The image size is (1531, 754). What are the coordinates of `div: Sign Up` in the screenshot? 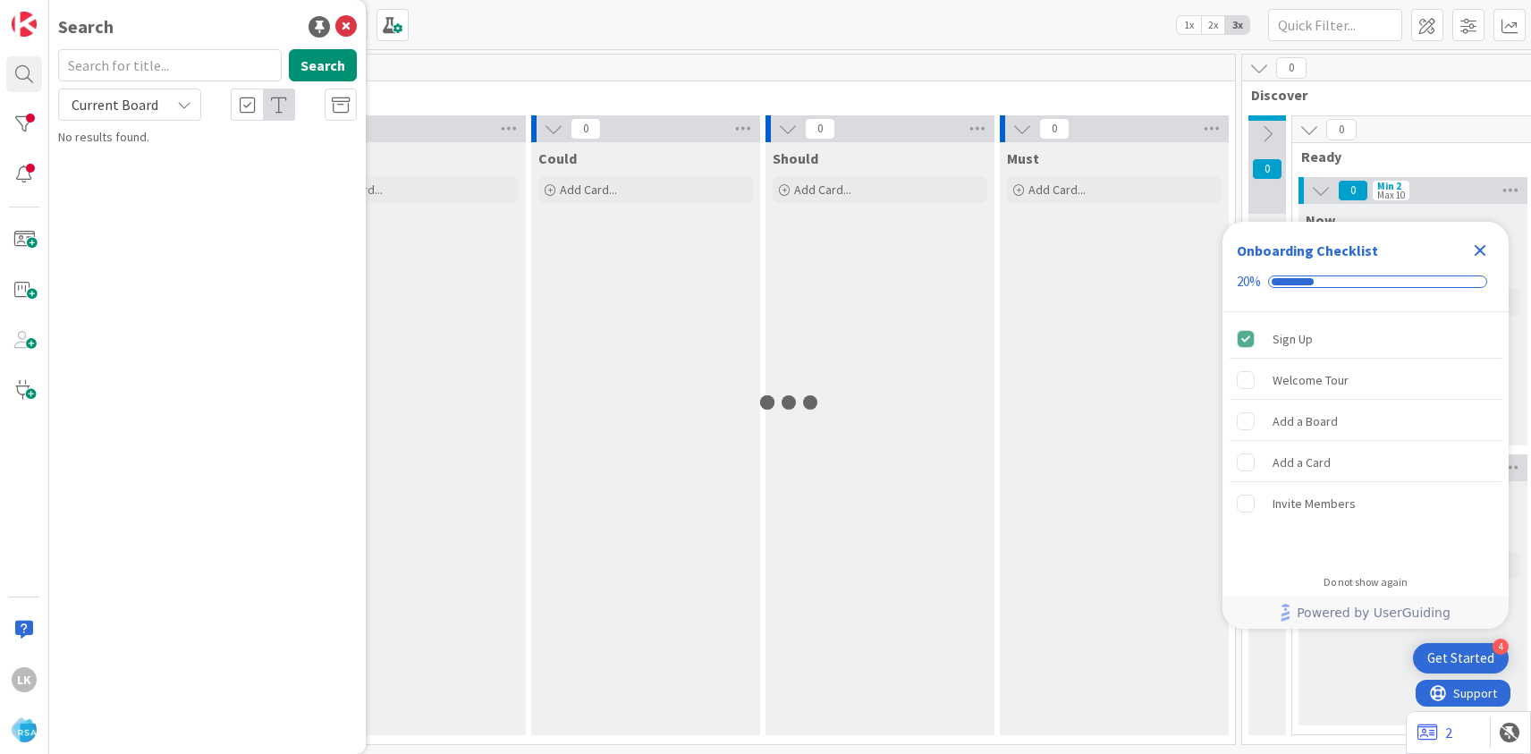 It's located at (1292, 339).